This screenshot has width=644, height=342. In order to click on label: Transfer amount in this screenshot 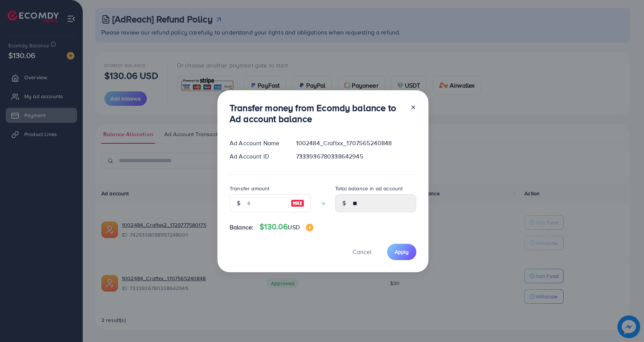, I will do `click(249, 188)`.